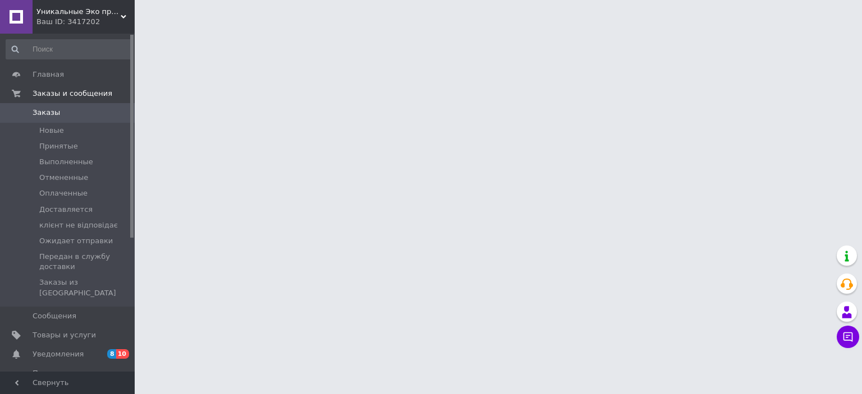  I want to click on span: Новые, so click(52, 131).